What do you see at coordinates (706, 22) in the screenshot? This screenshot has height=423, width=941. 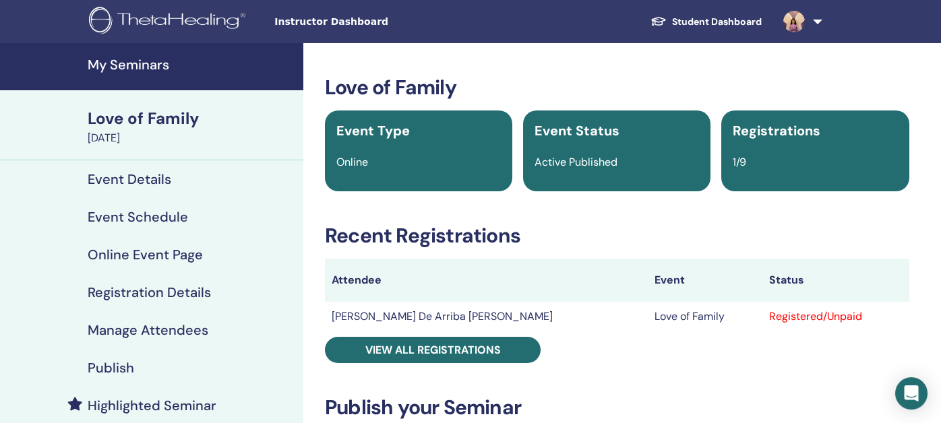 I see `a: Student Dashboard` at bounding box center [706, 22].